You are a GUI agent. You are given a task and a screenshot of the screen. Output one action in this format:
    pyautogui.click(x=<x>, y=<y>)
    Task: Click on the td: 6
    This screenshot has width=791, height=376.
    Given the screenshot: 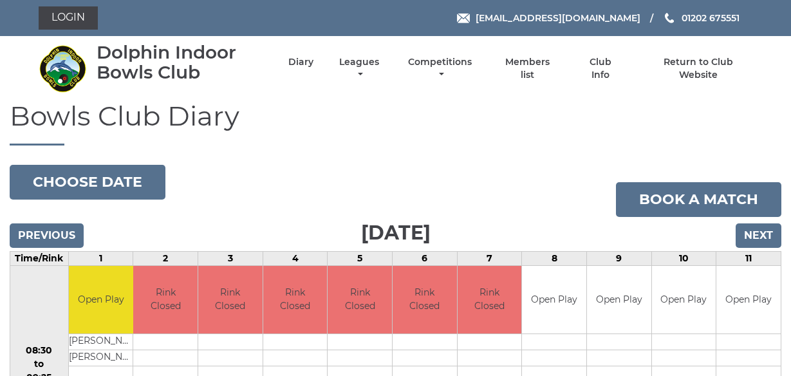 What is the action you would take?
    pyautogui.click(x=425, y=259)
    